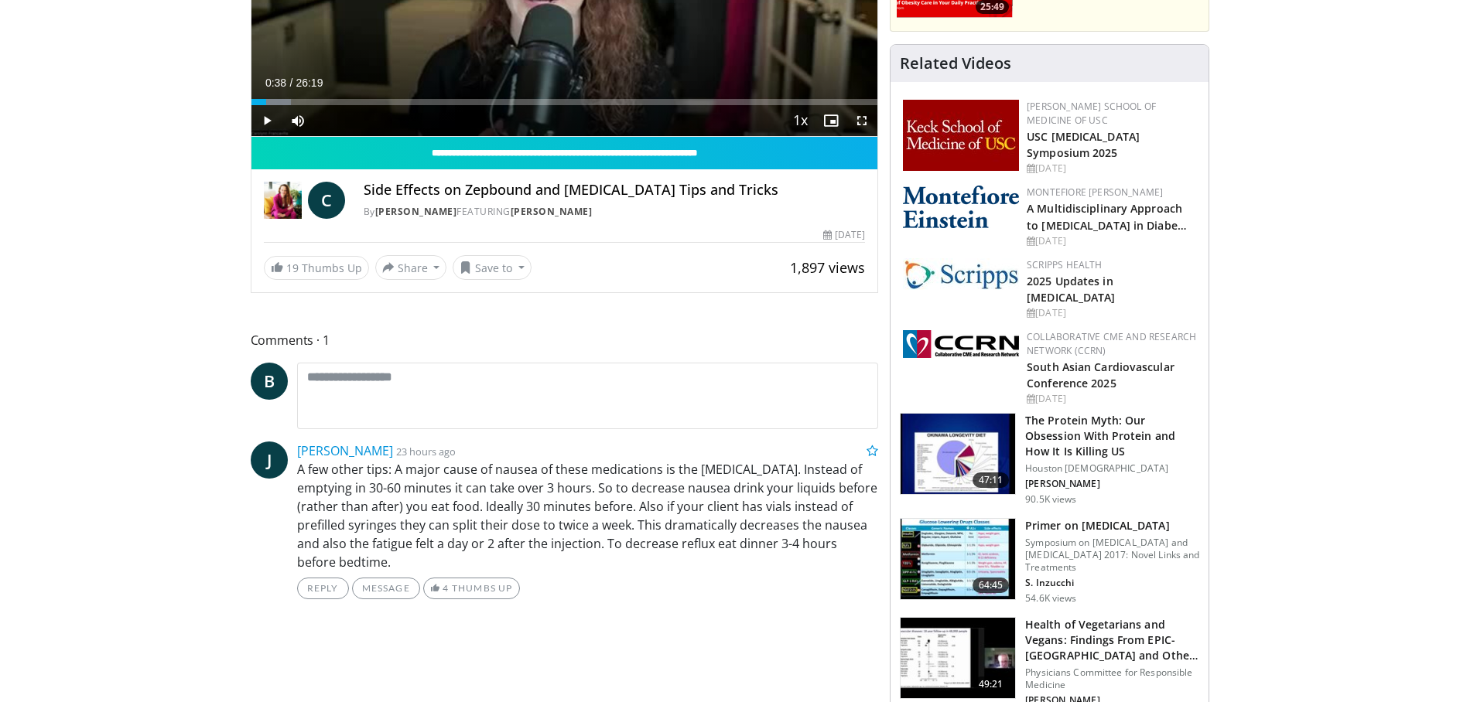 This screenshot has height=702, width=1460. Describe the element at coordinates (1051, 599) in the screenshot. I see `p: 54.6K views` at that location.